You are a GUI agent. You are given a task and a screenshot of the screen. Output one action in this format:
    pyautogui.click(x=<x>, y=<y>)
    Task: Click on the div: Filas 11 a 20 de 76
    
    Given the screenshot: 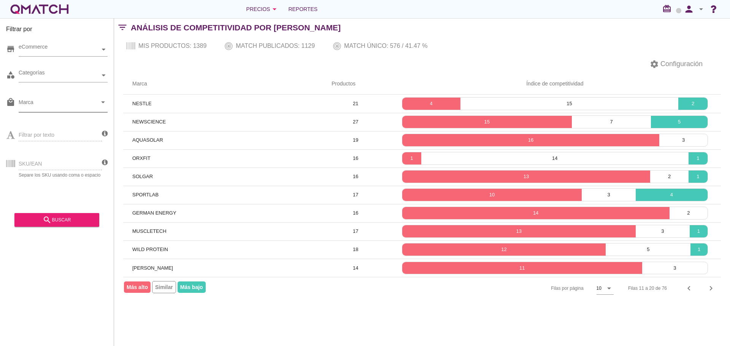 What is the action you would take?
    pyautogui.click(x=647, y=289)
    